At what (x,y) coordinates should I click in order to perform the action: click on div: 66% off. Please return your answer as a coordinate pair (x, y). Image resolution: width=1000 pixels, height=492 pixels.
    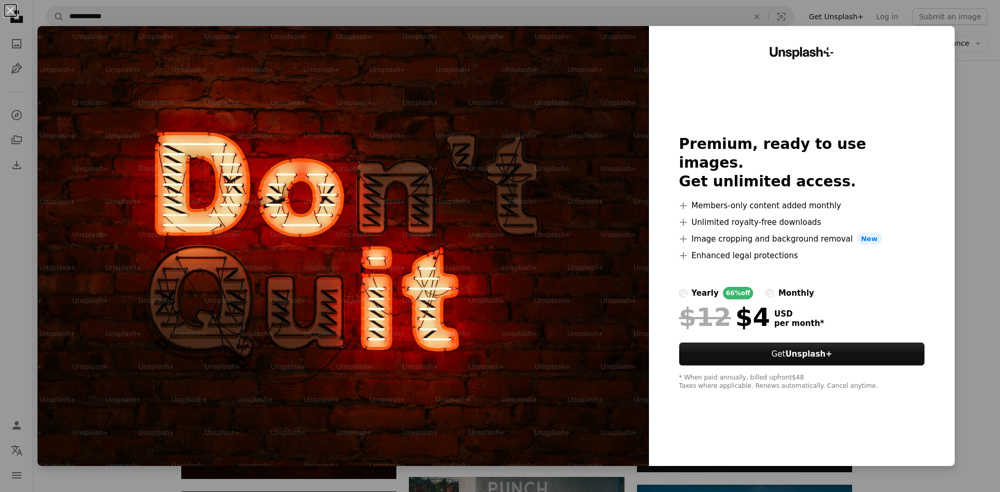
    Looking at the image, I should click on (738, 293).